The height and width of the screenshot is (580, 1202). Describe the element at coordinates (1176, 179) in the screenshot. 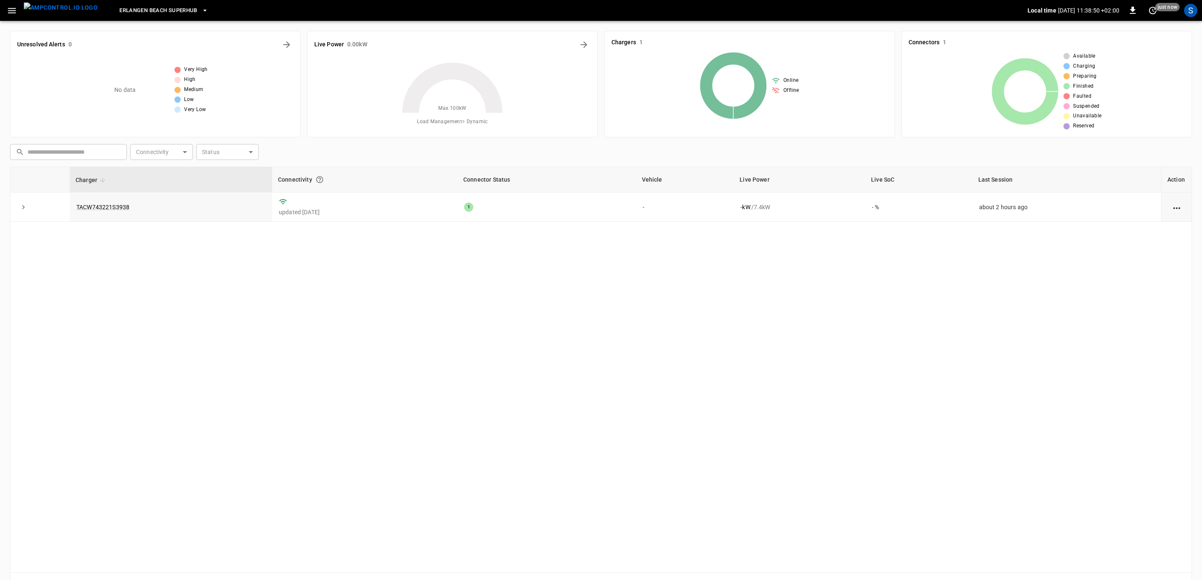

I see `th: Action` at that location.